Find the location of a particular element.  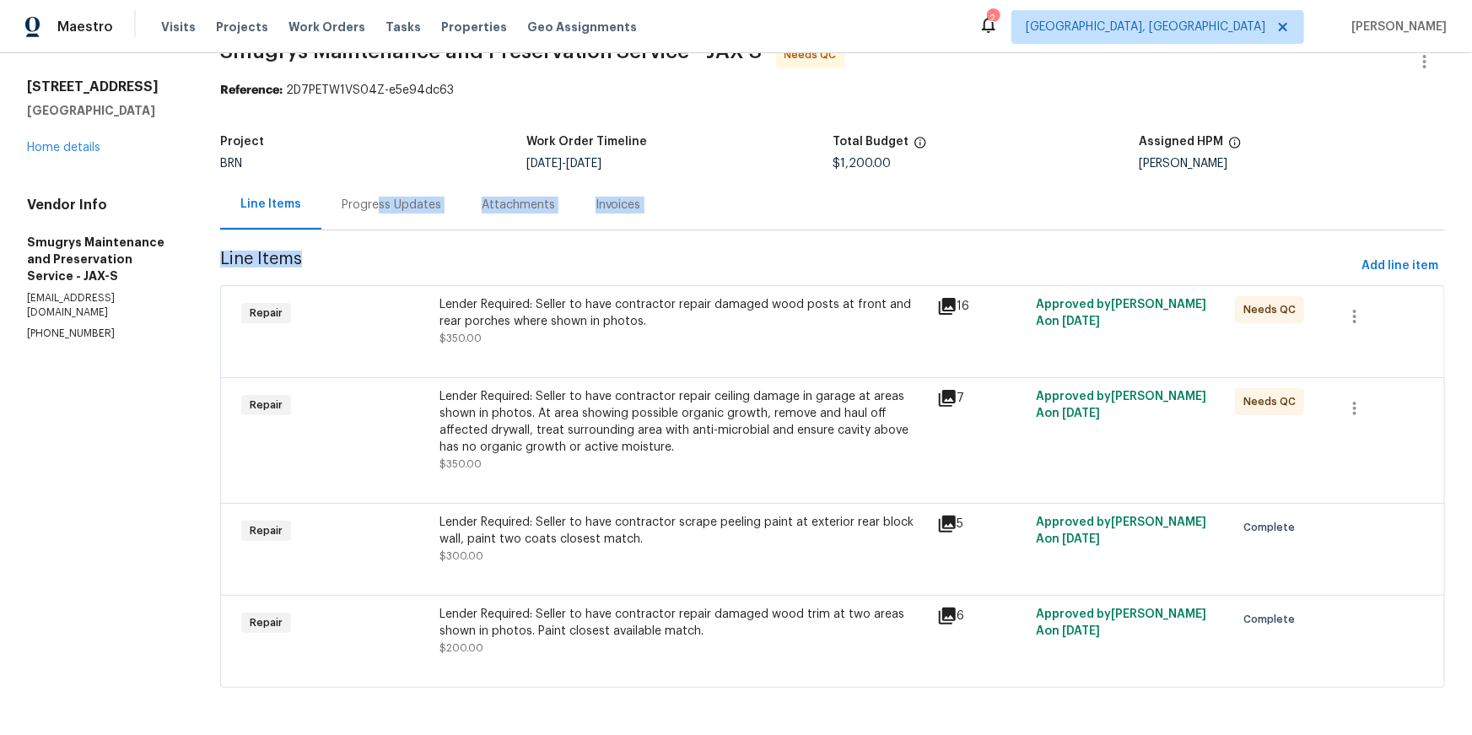

span: $200.00 is located at coordinates (461, 648).